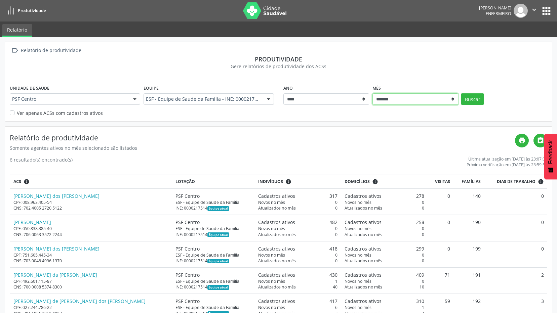 This screenshot has width=557, height=313. Describe the element at coordinates (60, 113) in the screenshot. I see `label: Ver apenas ACSs com cadastros ativos` at that location.